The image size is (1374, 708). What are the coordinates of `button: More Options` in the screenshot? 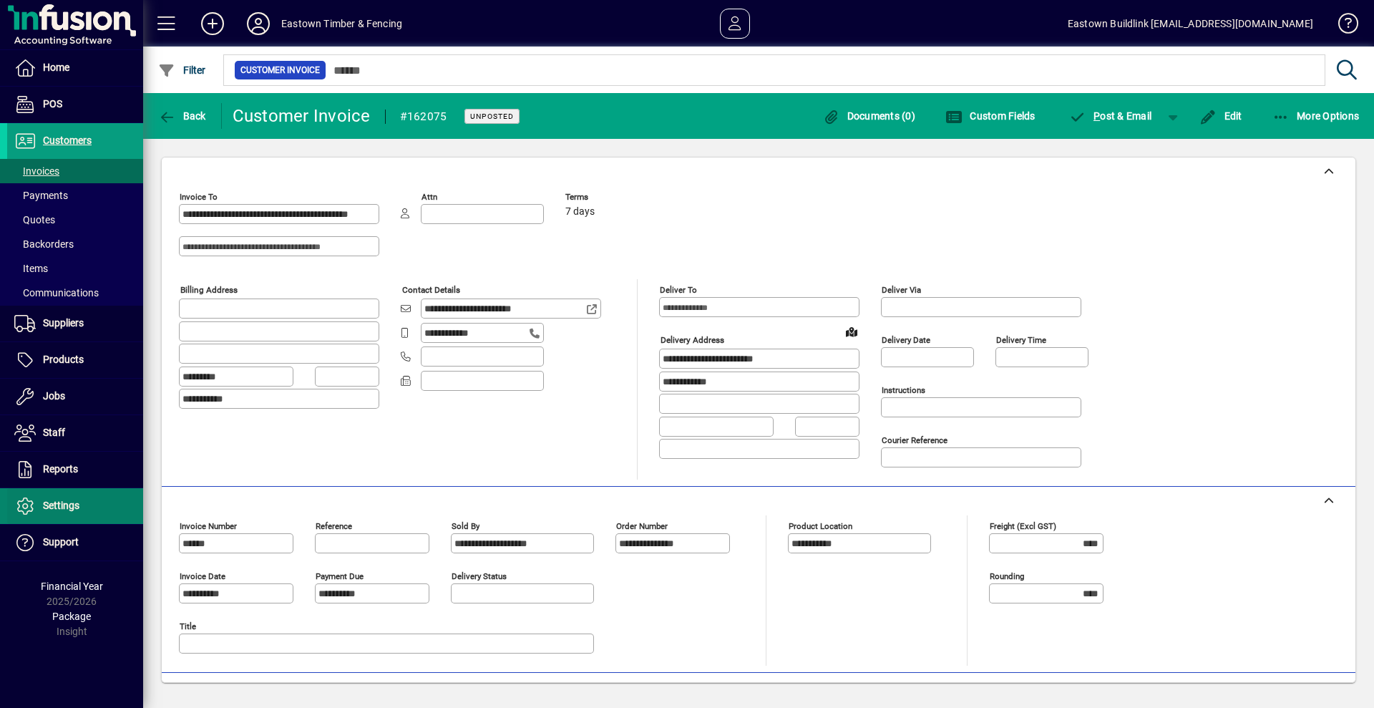 It's located at (1316, 116).